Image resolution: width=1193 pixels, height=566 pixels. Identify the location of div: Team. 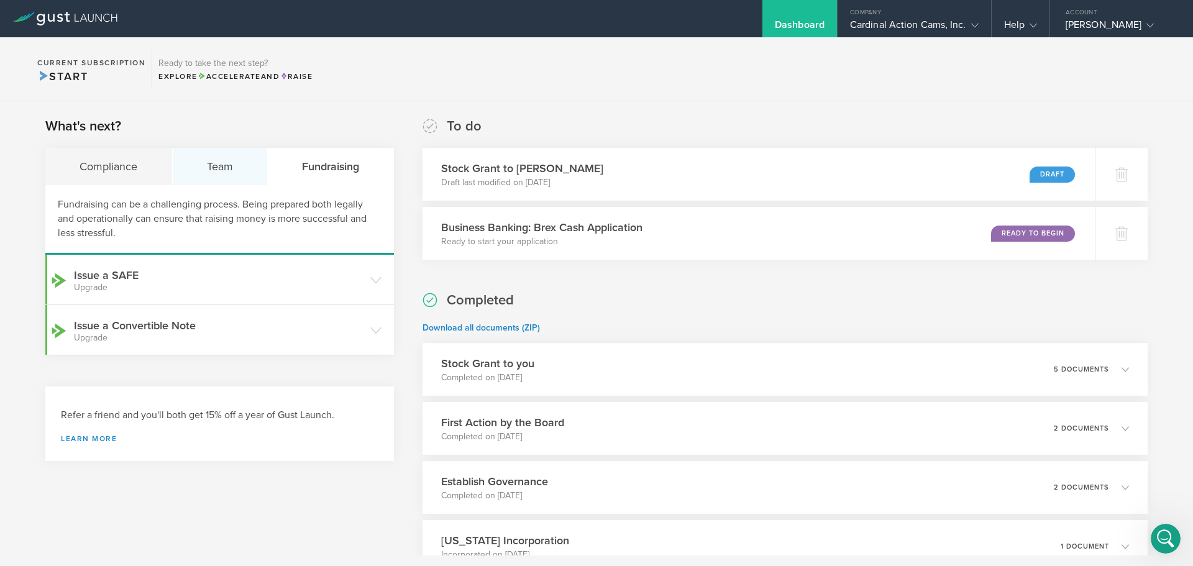
(221, 167).